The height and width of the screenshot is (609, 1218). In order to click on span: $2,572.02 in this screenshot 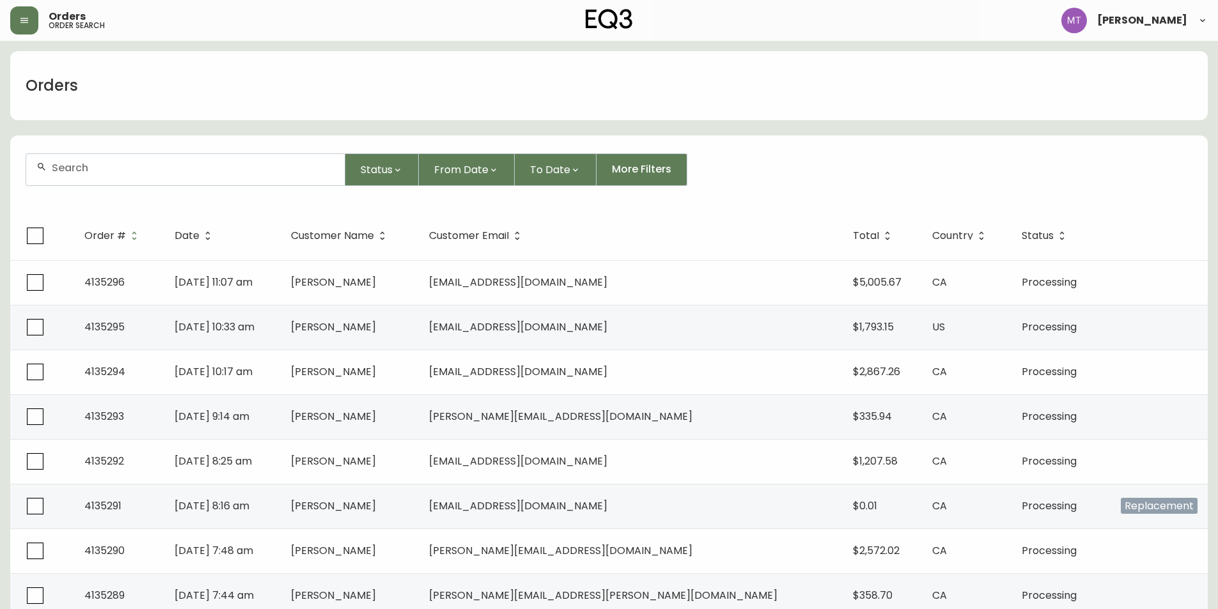, I will do `click(876, 550)`.